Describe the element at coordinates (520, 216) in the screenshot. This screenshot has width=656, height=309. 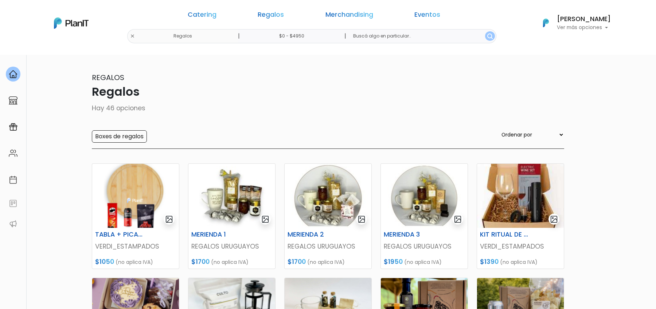
I see `a: gallery-light KIT RITUAL DE VINO VERDI_ESTAMPADOS $1390 (no aplica IVA)` at that location.